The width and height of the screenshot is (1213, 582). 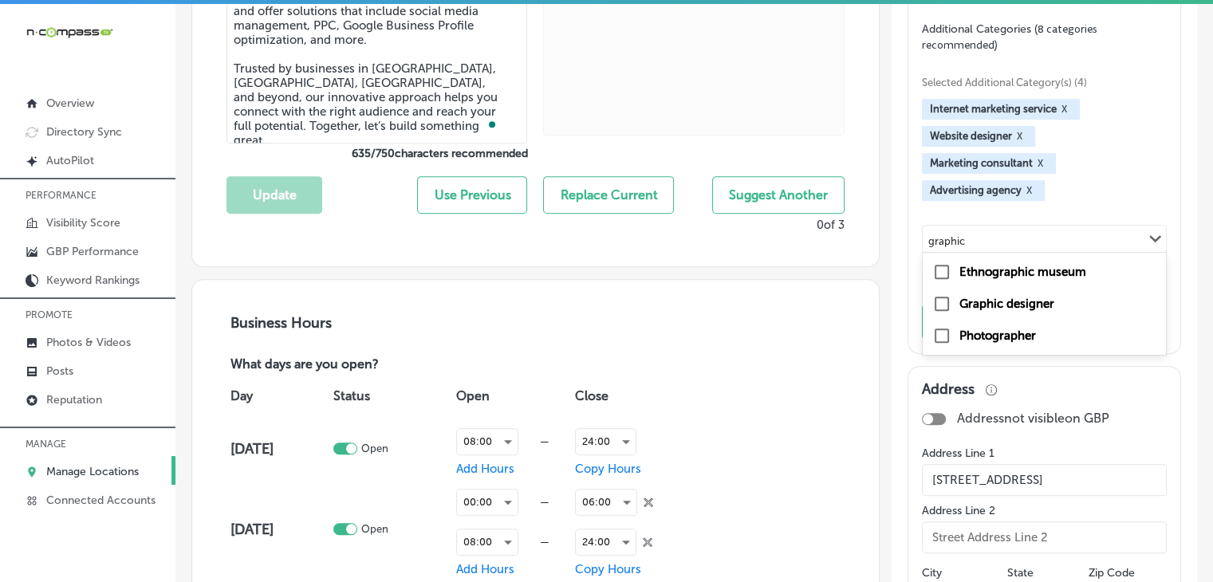 What do you see at coordinates (606, 503) in the screenshot?
I see `div: 06:00` at bounding box center [606, 503].